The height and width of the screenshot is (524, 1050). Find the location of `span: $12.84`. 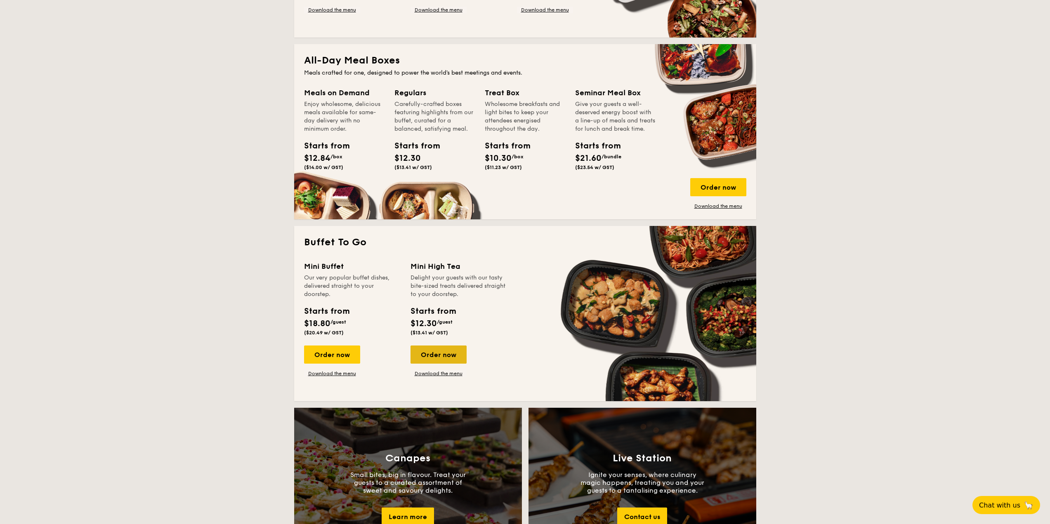

span: $12.84 is located at coordinates (317, 158).